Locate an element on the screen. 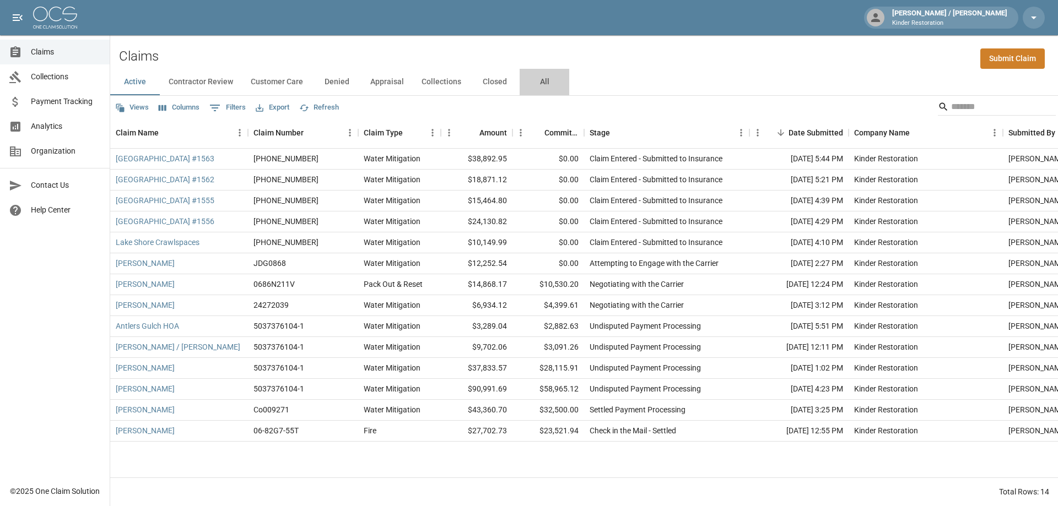 The width and height of the screenshot is (1058, 506). div: © 2025 One Claim Solution is located at coordinates (55, 492).